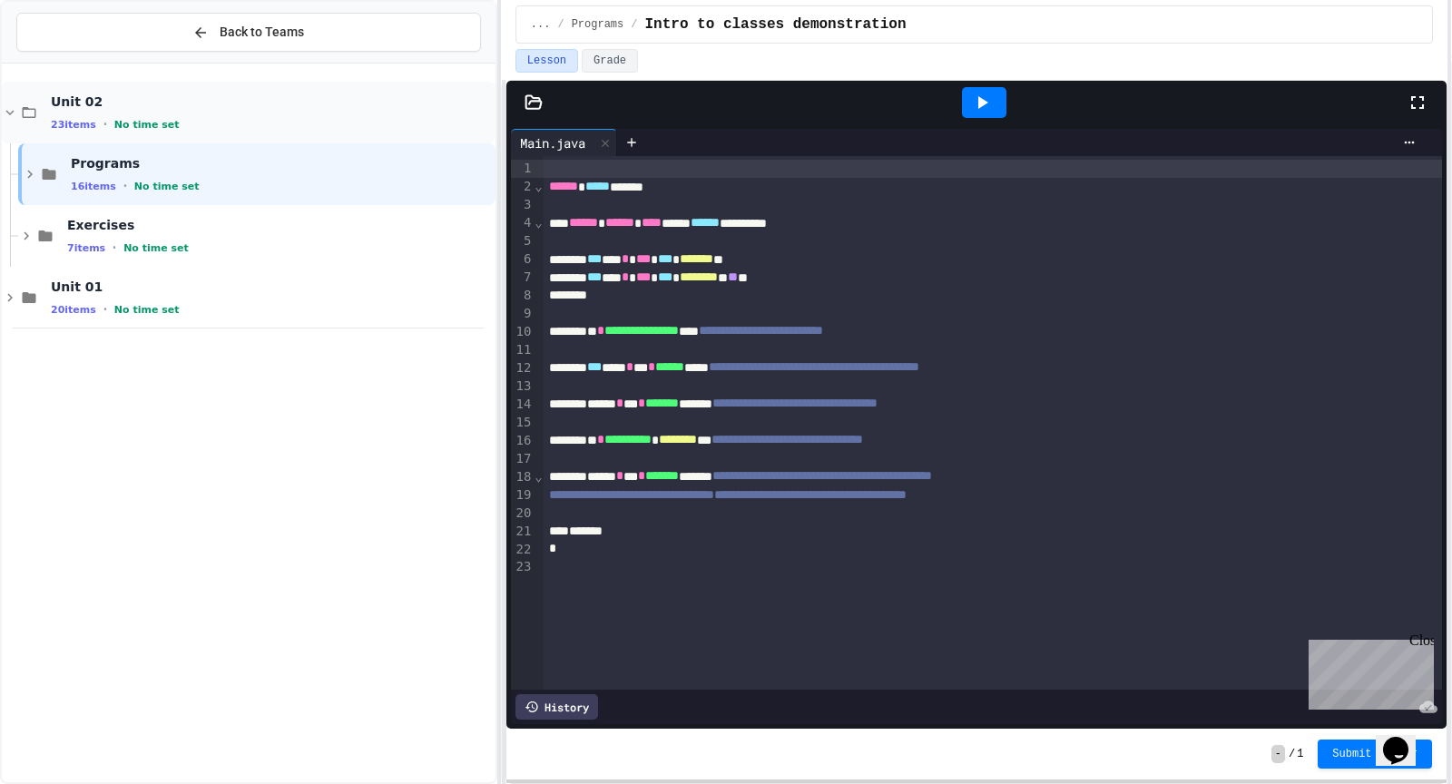 Image resolution: width=1452 pixels, height=784 pixels. Describe the element at coordinates (522, 187) in the screenshot. I see `div: 2` at that location.